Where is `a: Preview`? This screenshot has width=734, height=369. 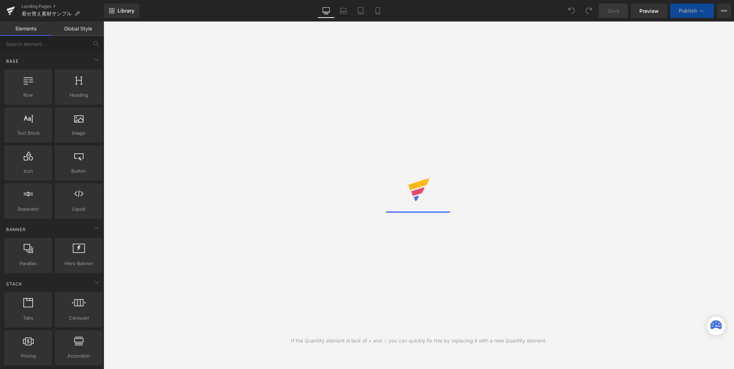
a: Preview is located at coordinates (649, 11).